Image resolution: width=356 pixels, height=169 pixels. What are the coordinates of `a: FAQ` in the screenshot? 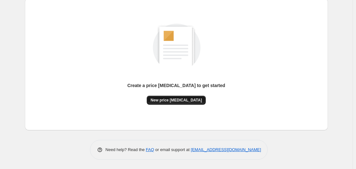 It's located at (150, 149).